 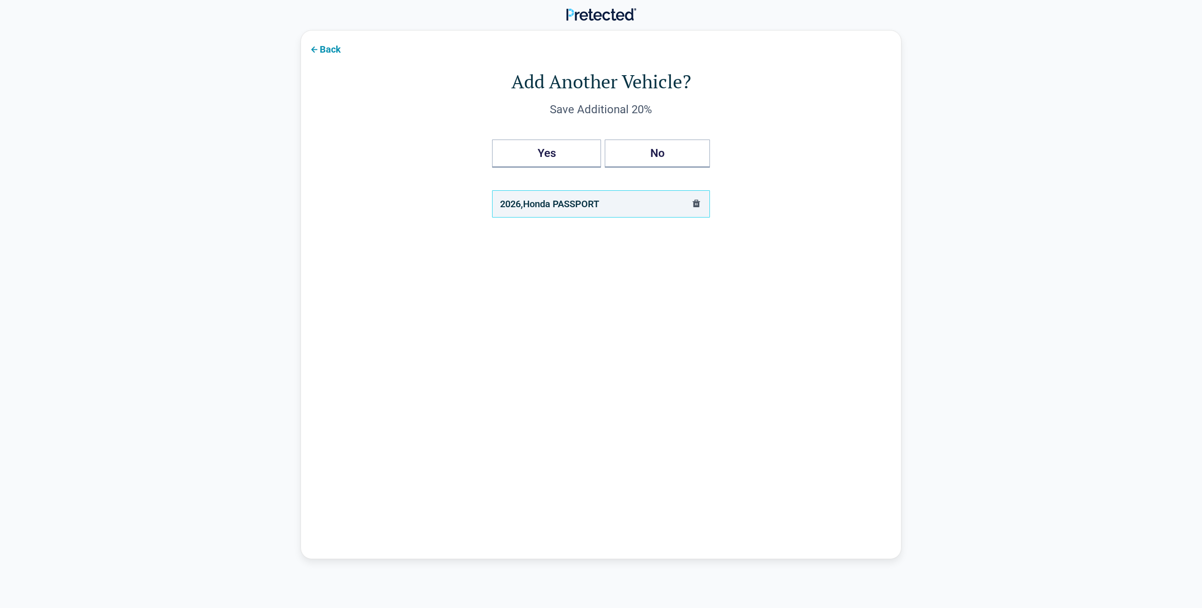 What do you see at coordinates (601, 154) in the screenshot?
I see `div: Add Another Vehicles?` at bounding box center [601, 154].